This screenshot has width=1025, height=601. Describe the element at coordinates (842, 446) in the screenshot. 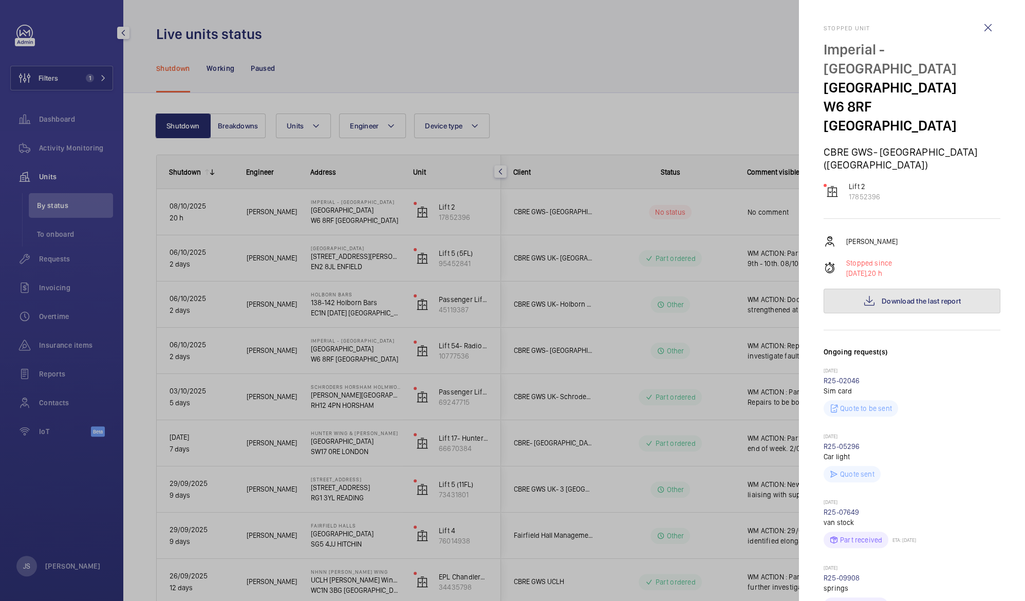

I see `a: R25-05296` at that location.